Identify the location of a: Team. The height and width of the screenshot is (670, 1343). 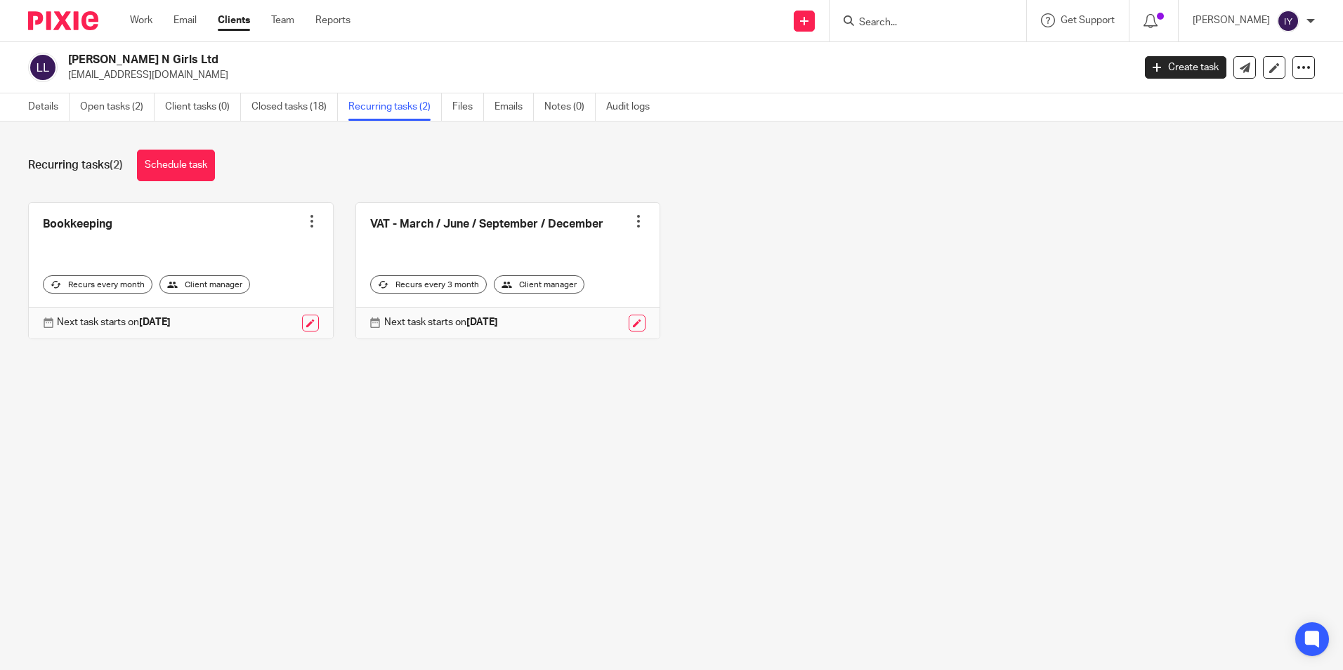
(282, 20).